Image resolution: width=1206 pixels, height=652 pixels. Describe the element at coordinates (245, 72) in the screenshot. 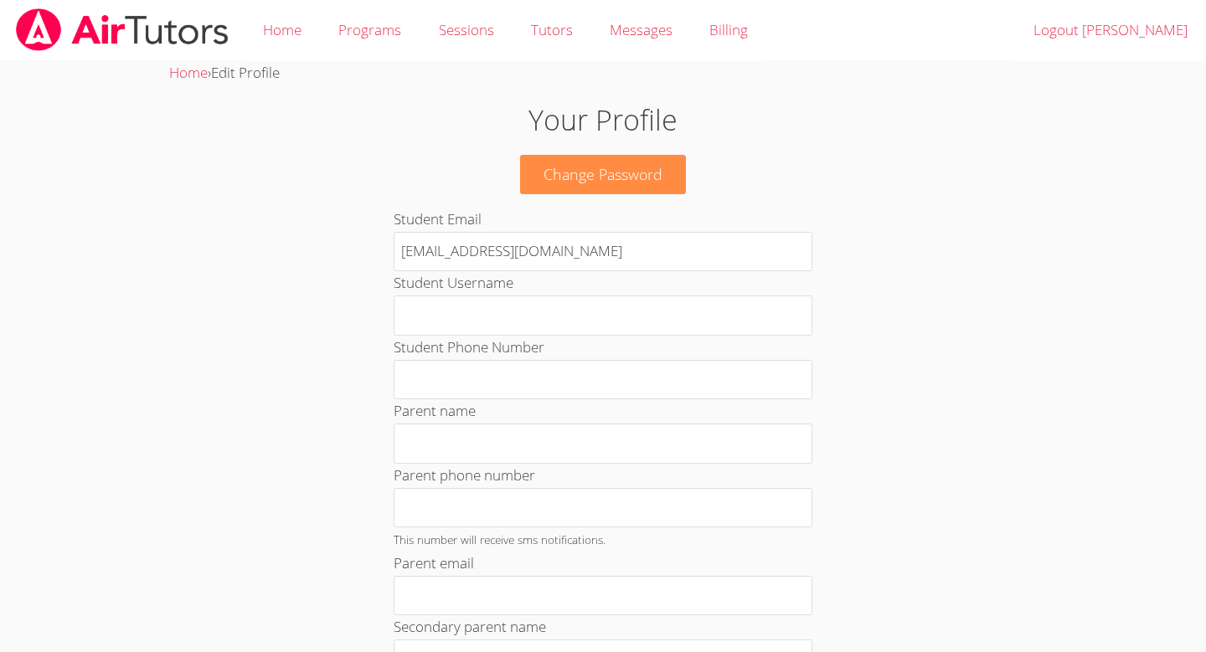

I see `span: Edit Profile` at that location.